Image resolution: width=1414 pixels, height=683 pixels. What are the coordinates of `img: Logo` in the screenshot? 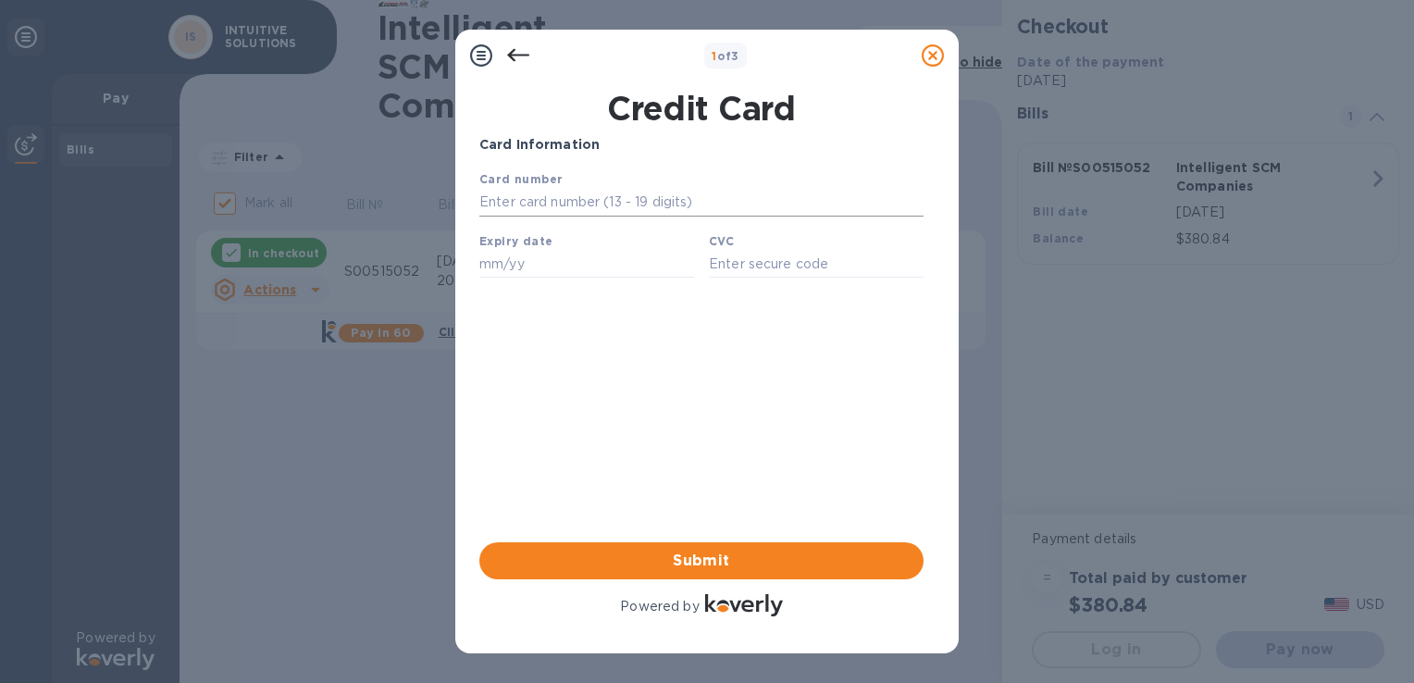 It's located at (744, 605).